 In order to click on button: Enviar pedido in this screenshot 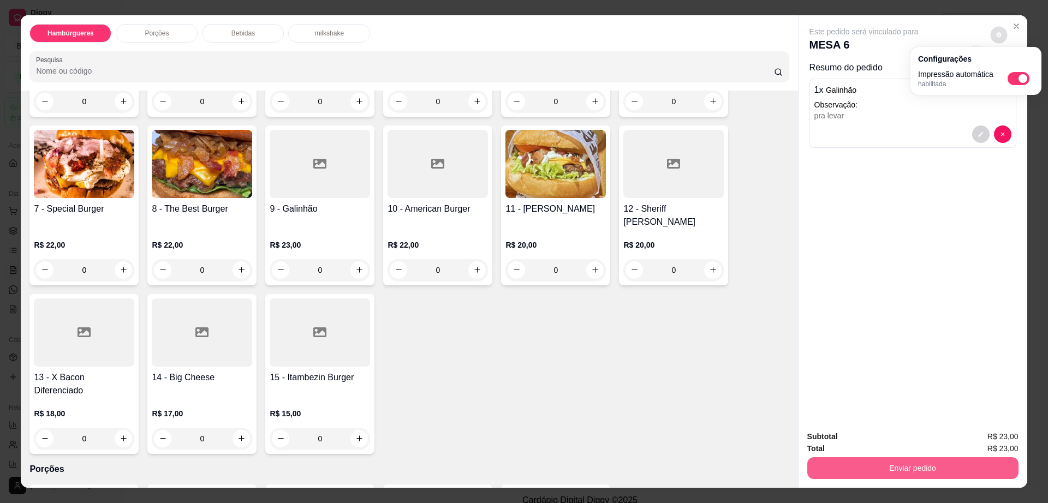, I will do `click(912, 468)`.